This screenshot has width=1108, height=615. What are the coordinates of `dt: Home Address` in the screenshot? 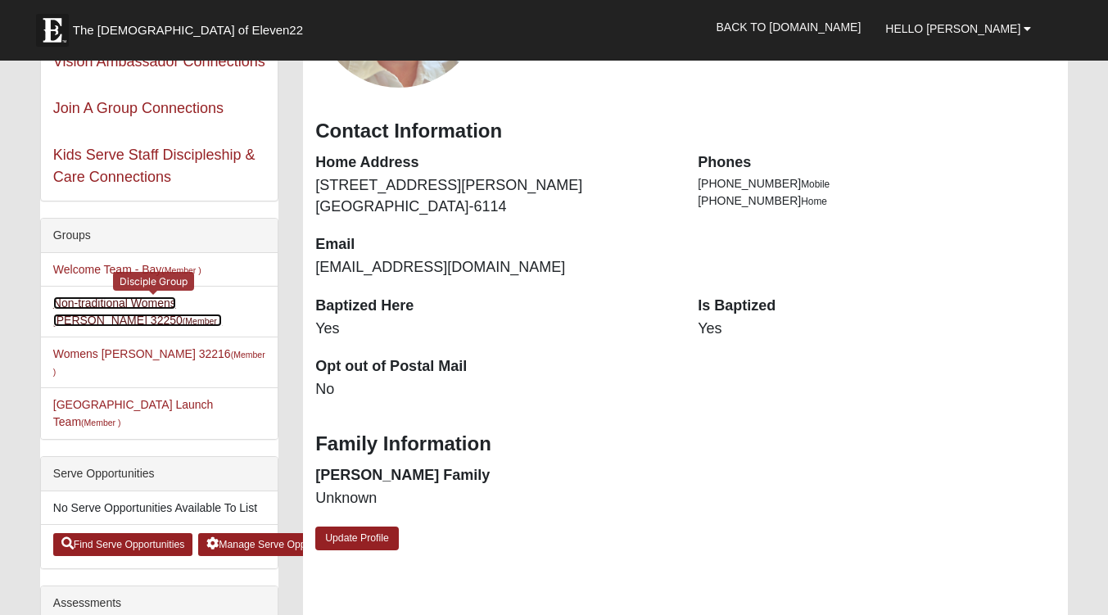 It's located at (494, 163).